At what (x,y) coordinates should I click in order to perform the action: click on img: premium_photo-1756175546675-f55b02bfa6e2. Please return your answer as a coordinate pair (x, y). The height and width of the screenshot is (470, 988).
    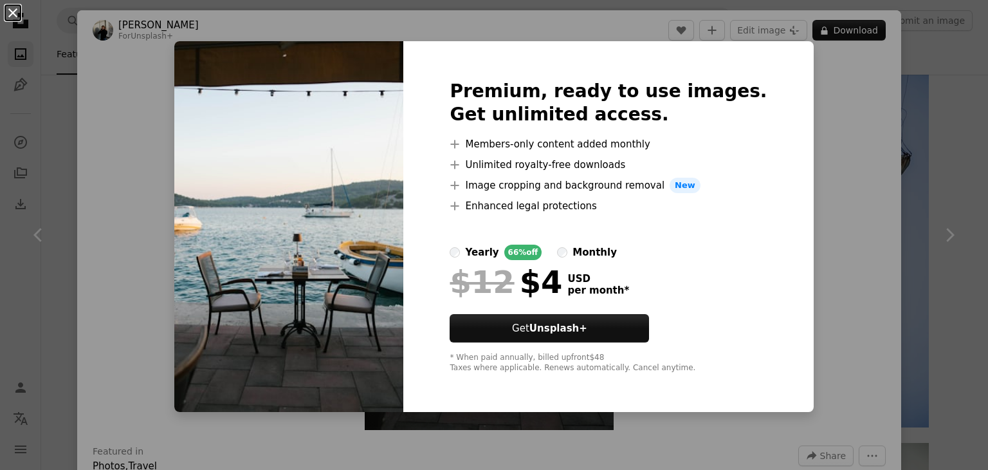
    Looking at the image, I should click on (289, 226).